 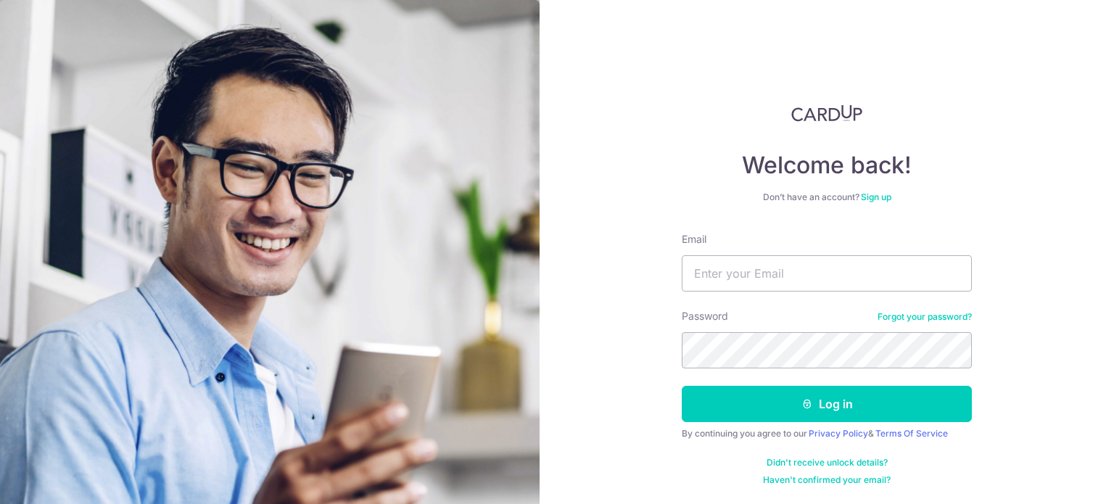 What do you see at coordinates (827, 113) in the screenshot?
I see `img: CardUp Logo` at bounding box center [827, 113].